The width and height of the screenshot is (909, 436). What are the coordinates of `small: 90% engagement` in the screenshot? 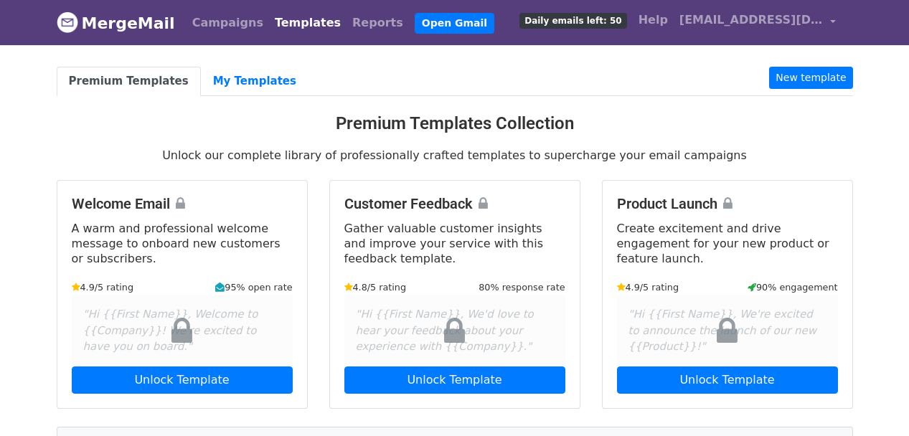 It's located at (793, 287).